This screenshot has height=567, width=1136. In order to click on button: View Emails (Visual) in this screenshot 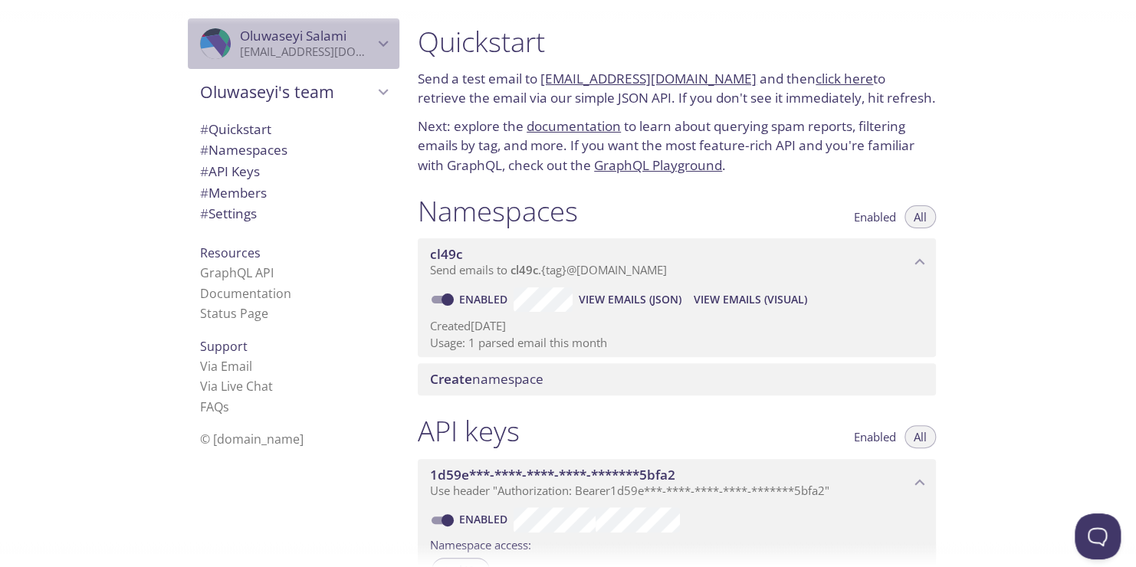, I will do `click(751, 300)`.